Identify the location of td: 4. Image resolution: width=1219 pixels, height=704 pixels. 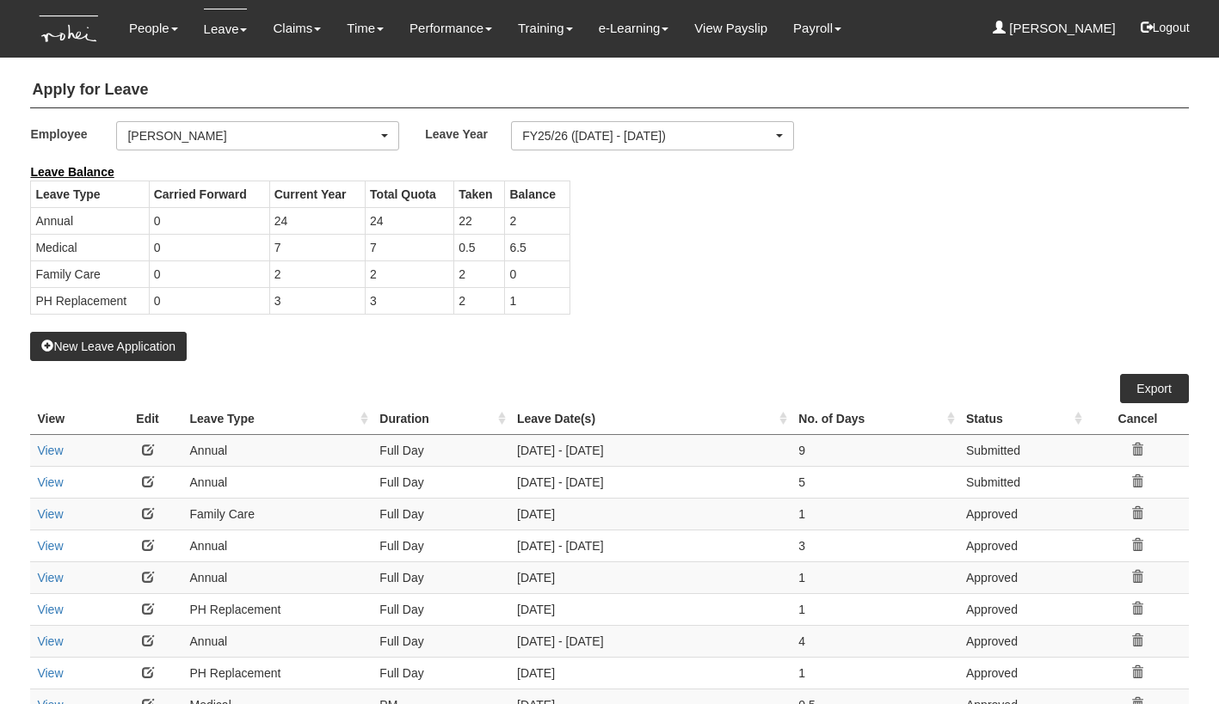
(875, 641).